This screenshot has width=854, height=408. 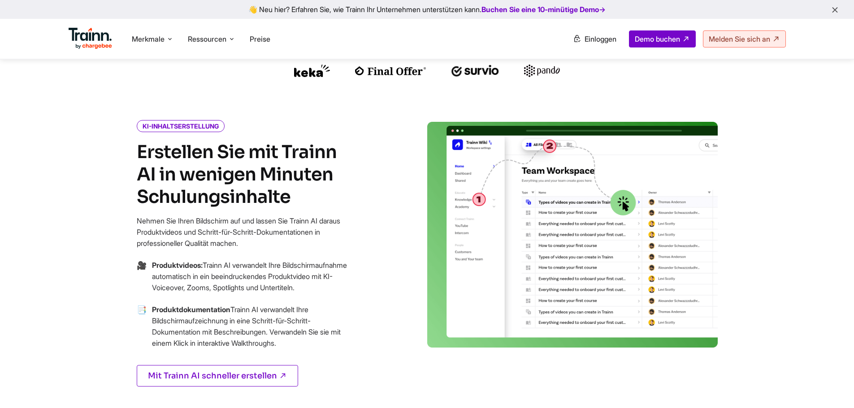 I want to click on font: Merkmale, so click(x=148, y=39).